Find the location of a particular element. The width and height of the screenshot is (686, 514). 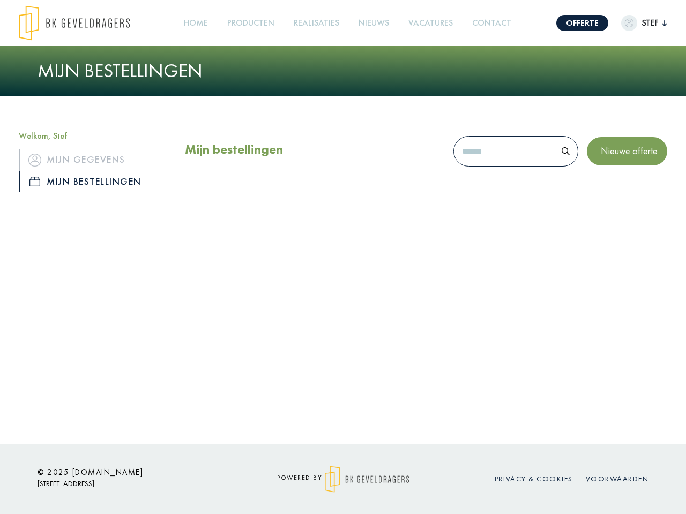

a: Offerte is located at coordinates (582, 23).